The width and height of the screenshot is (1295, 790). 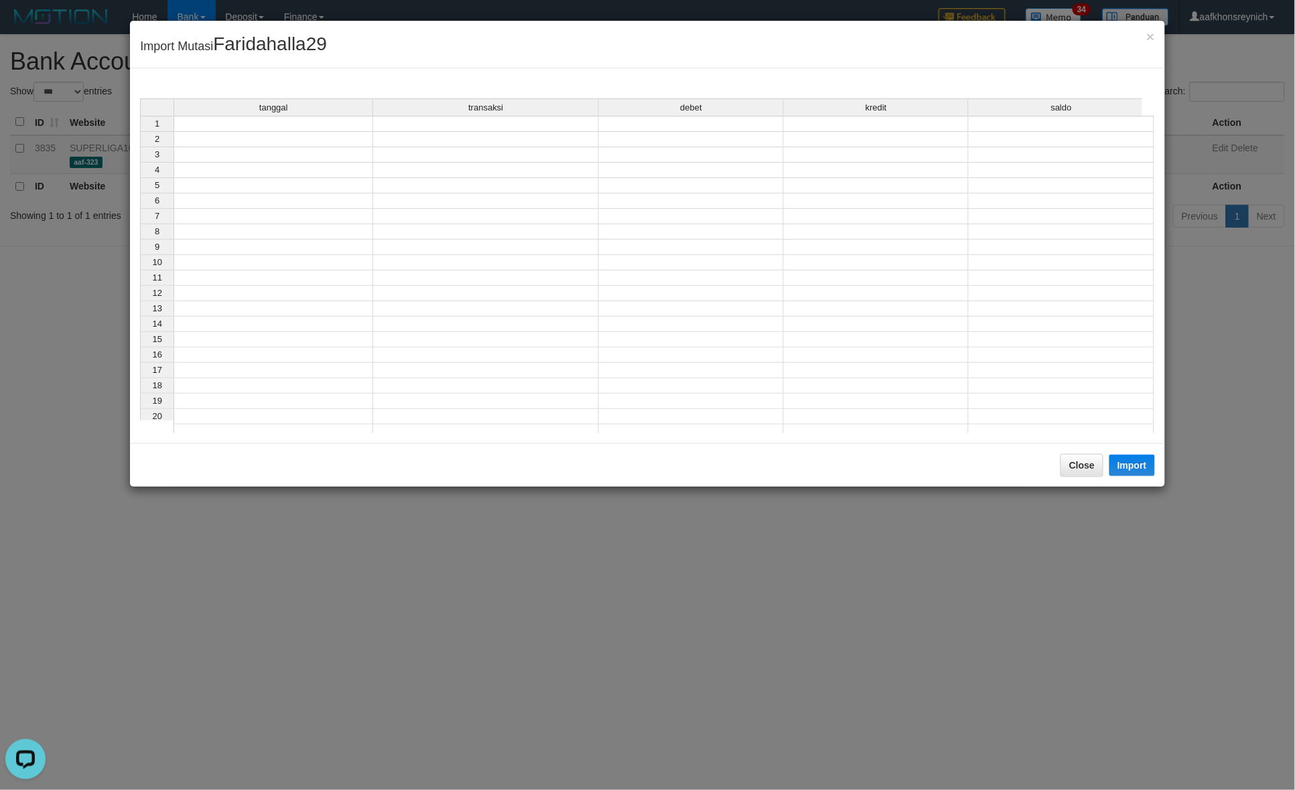 What do you see at coordinates (157, 370) in the screenshot?
I see `span: 17` at bounding box center [157, 370].